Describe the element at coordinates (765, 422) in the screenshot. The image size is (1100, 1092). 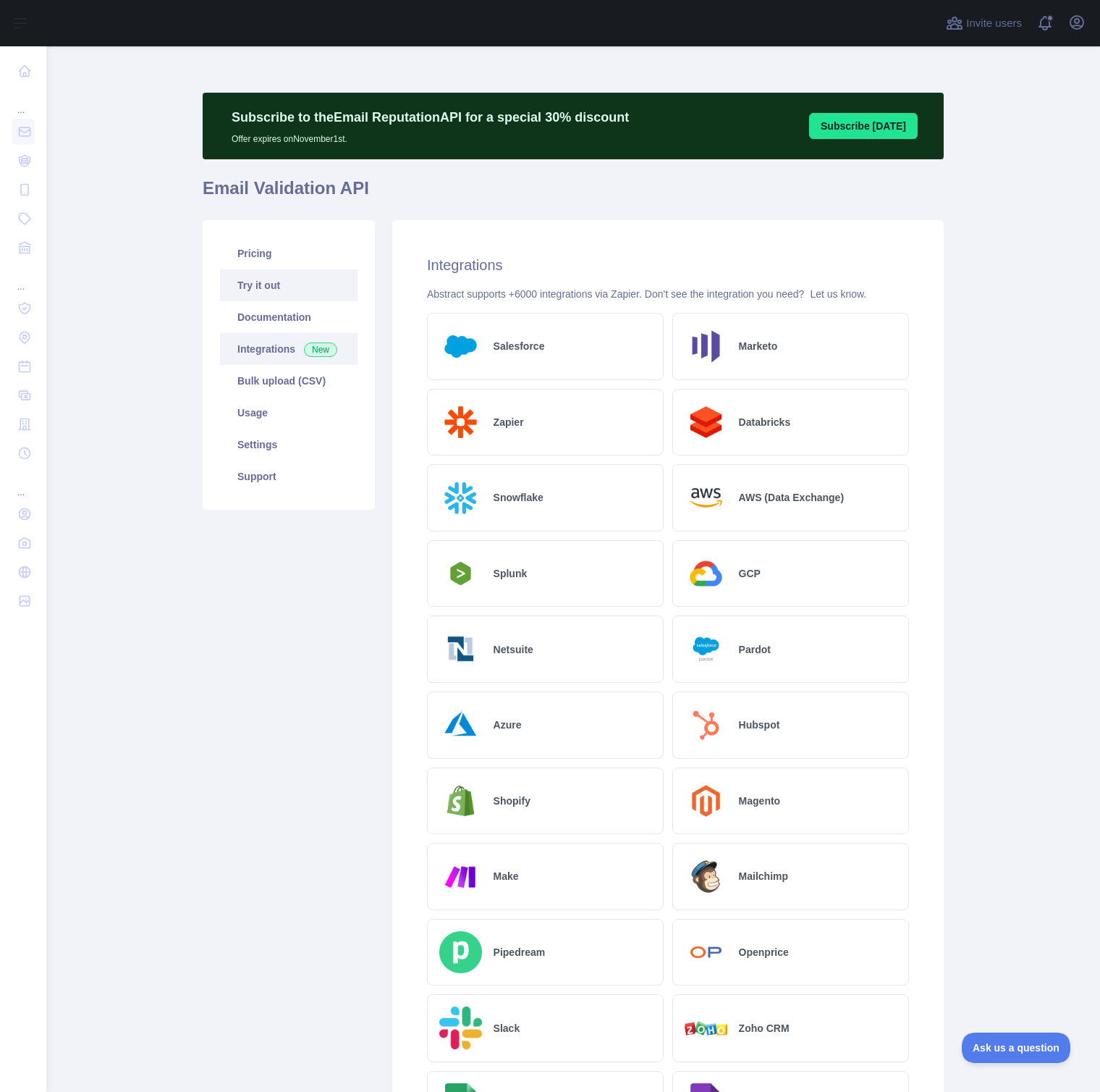
I see `h2: Databricks` at that location.